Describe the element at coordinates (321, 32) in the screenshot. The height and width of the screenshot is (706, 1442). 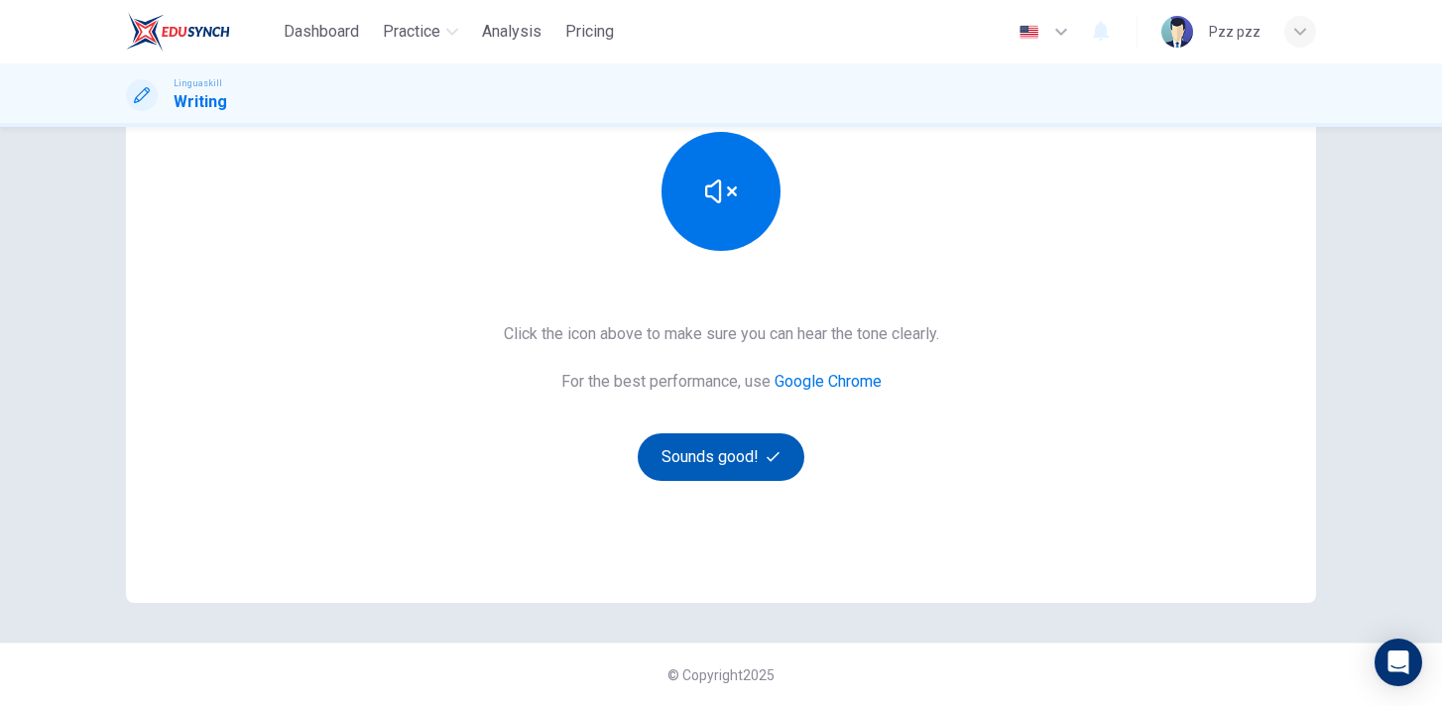
I see `span: Dashboard` at that location.